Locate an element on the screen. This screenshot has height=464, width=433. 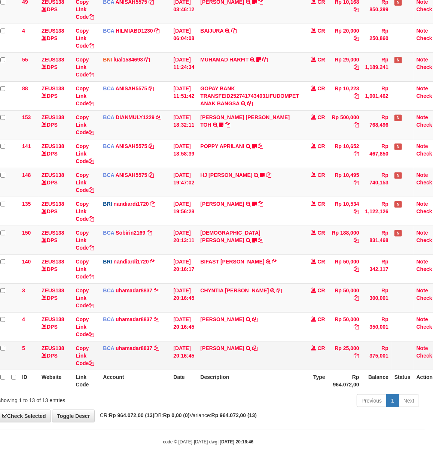
a: Copy nandiardi1720 to clipboard is located at coordinates (153, 261).